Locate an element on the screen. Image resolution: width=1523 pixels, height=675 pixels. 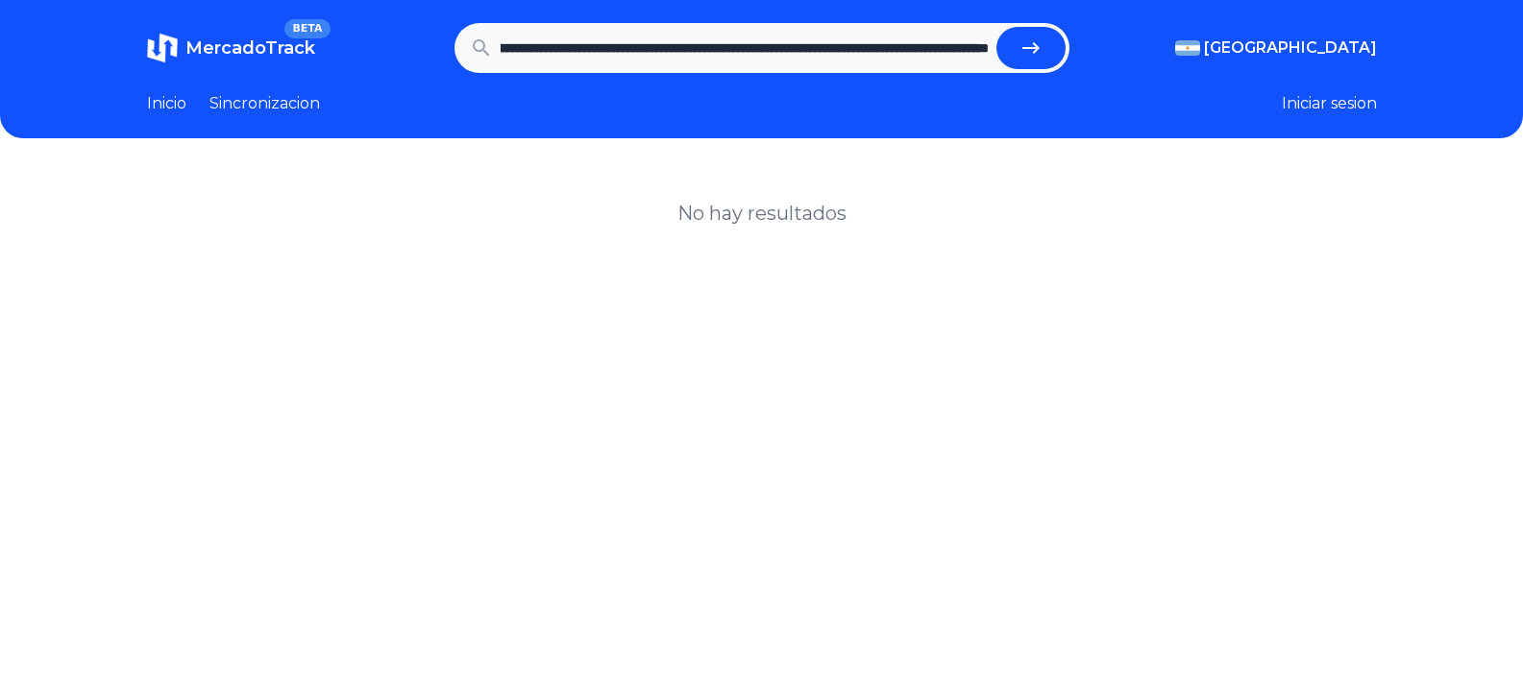
img: MercadoTrack is located at coordinates (162, 48).